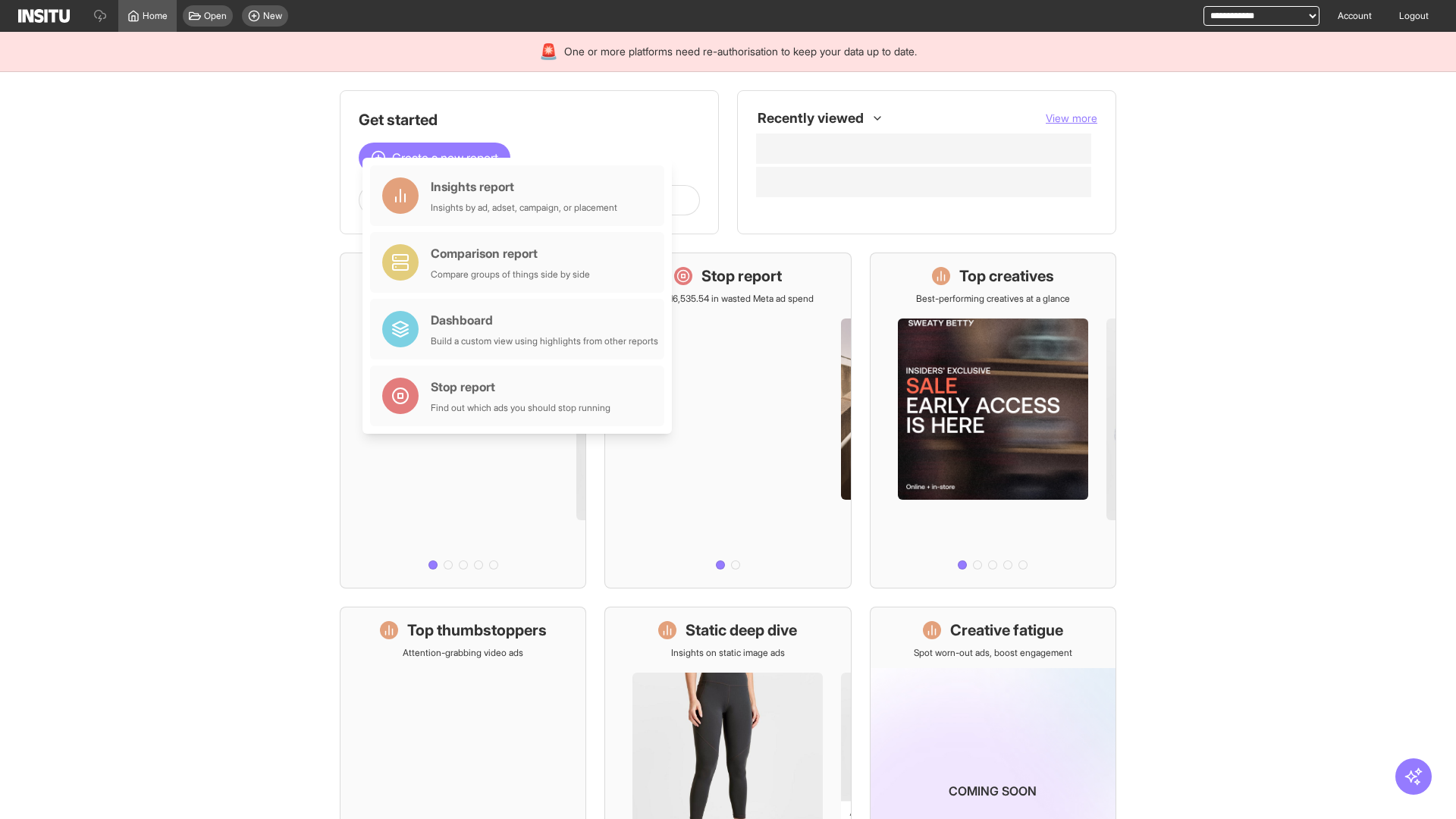 This screenshot has height=819, width=1456. What do you see at coordinates (1072, 117) in the screenshot?
I see `span: View more` at bounding box center [1072, 117].